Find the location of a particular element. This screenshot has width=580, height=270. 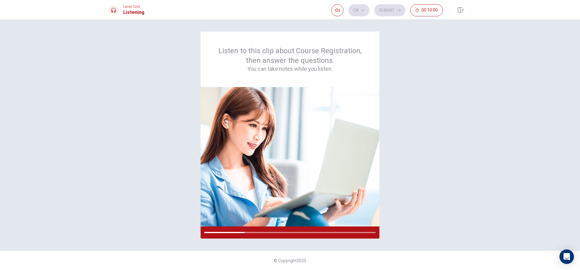

span: 00:10:00 is located at coordinates (429, 10).